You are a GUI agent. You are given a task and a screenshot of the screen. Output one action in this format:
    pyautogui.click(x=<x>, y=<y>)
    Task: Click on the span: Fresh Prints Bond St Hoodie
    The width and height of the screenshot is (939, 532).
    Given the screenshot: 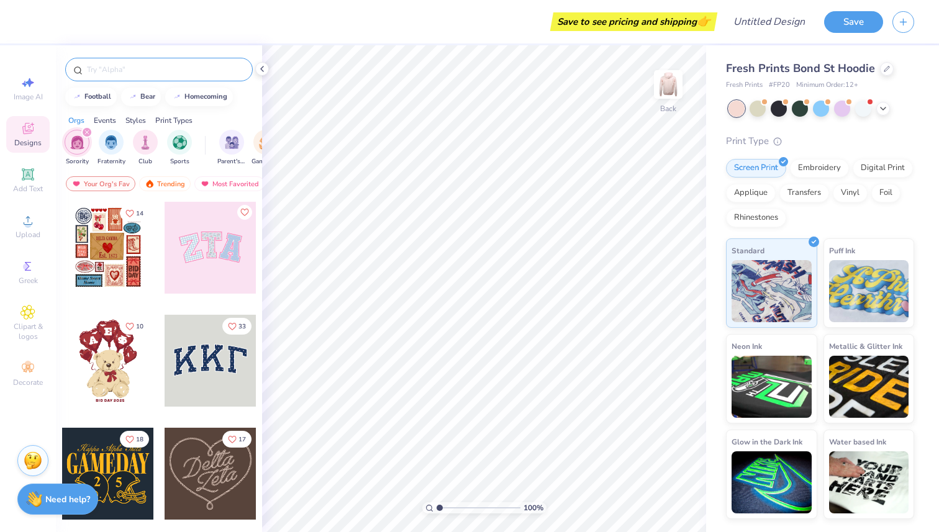 What is the action you would take?
    pyautogui.click(x=801, y=68)
    